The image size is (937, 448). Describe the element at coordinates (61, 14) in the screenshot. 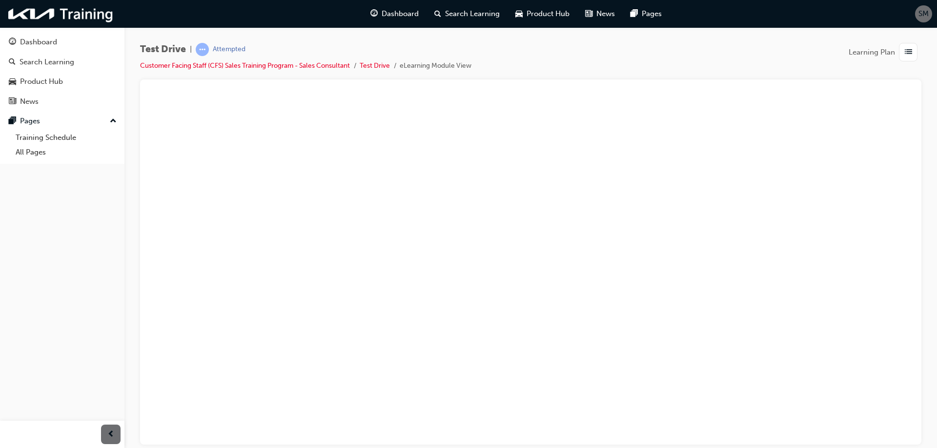

I see `a: kia-training` at that location.